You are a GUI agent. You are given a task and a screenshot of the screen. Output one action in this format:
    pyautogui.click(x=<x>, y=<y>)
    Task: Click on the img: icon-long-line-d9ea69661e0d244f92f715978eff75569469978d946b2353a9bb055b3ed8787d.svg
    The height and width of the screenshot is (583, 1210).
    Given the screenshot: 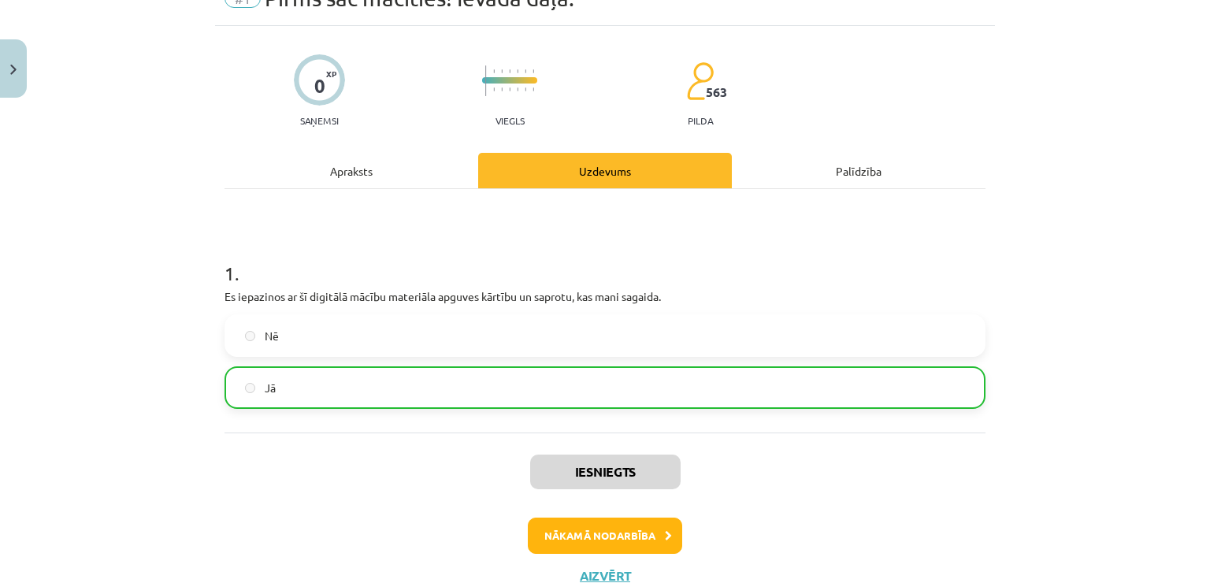 What is the action you would take?
    pyautogui.click(x=486, y=80)
    